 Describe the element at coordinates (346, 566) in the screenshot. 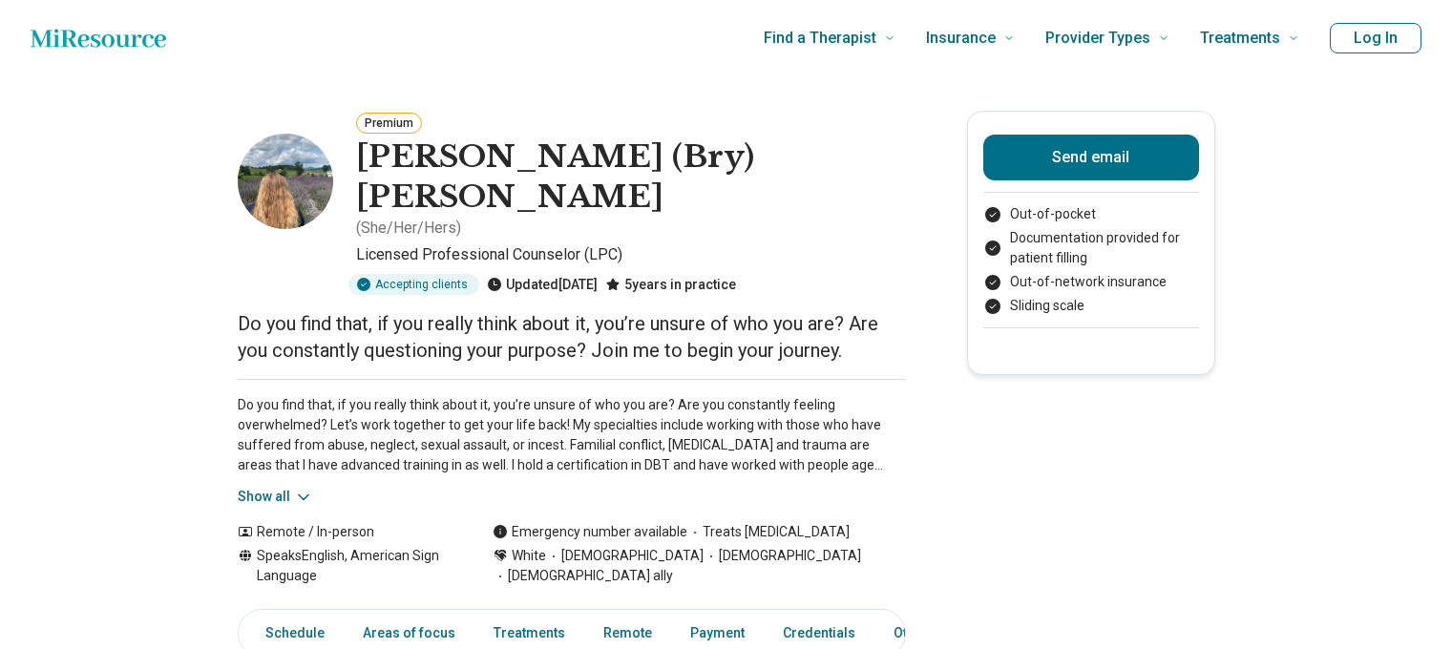

I see `div: Speaks English, American Sign Language` at that location.